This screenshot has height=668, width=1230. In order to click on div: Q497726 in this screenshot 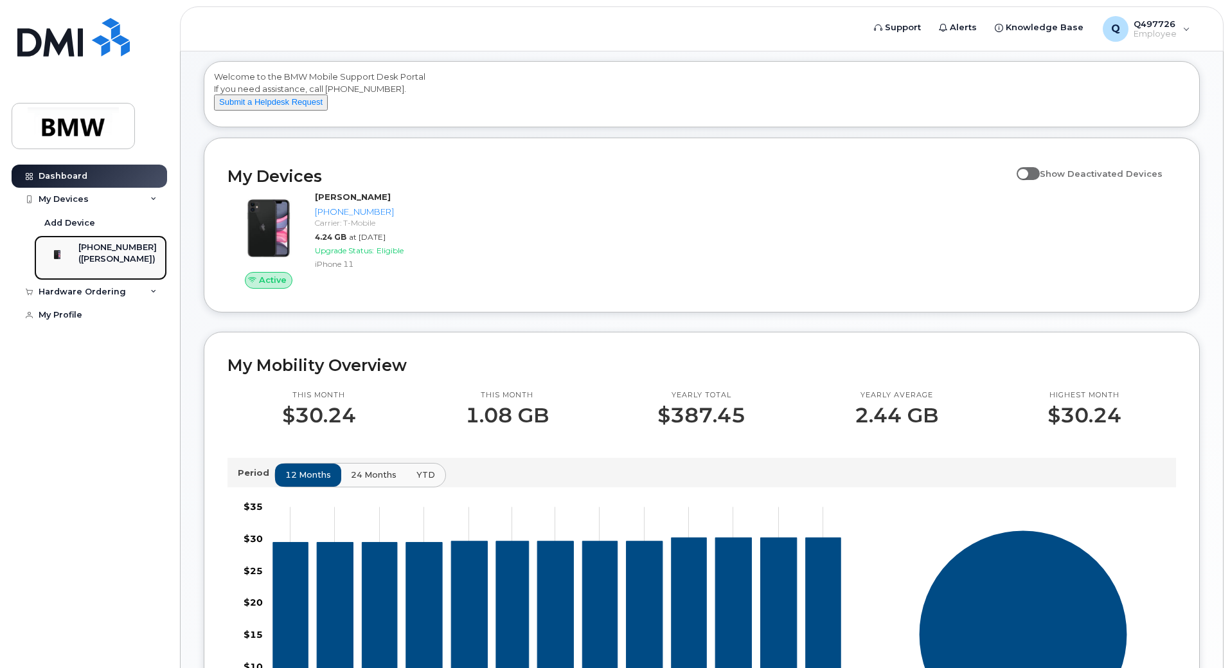, I will do `click(1146, 29)`.